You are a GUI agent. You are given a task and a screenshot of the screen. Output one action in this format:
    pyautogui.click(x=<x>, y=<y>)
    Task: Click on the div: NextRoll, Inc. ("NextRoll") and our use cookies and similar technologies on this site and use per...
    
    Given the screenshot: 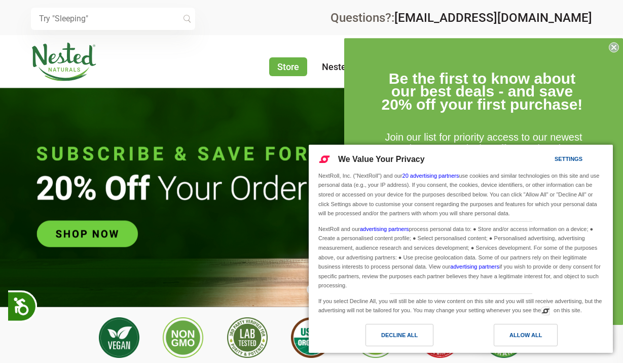 What is the action you would take?
    pyautogui.click(x=461, y=194)
    